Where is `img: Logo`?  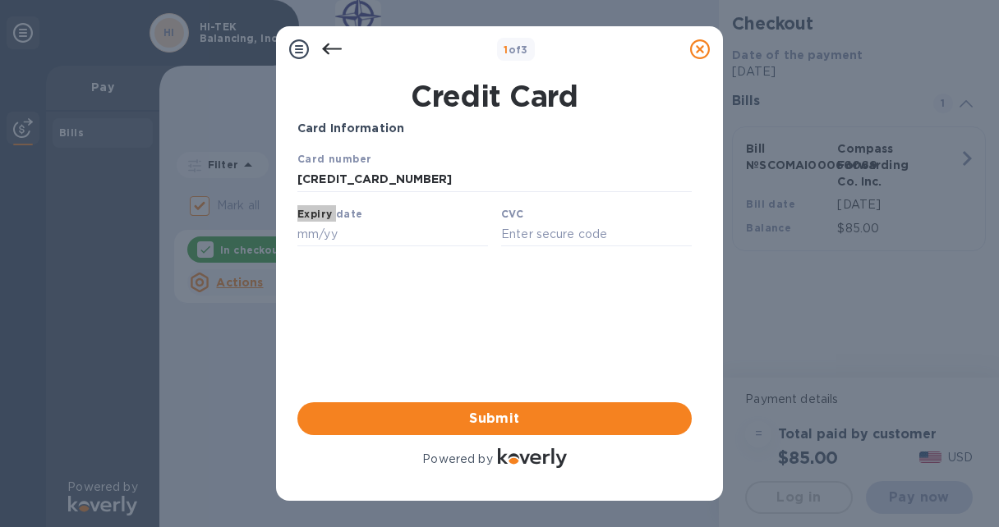 img: Logo is located at coordinates (532, 458).